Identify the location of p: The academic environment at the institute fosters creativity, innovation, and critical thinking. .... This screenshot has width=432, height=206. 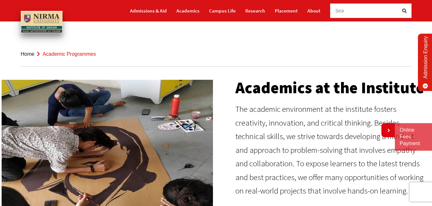
(331, 150).